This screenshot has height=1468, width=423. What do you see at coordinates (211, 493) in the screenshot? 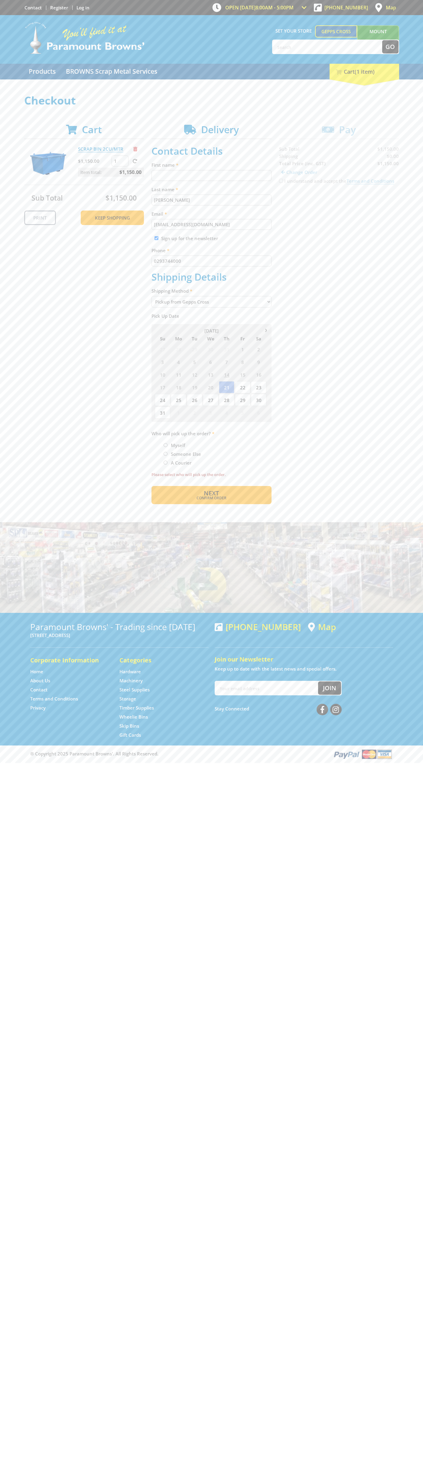
I see `span: Next` at bounding box center [211, 493].